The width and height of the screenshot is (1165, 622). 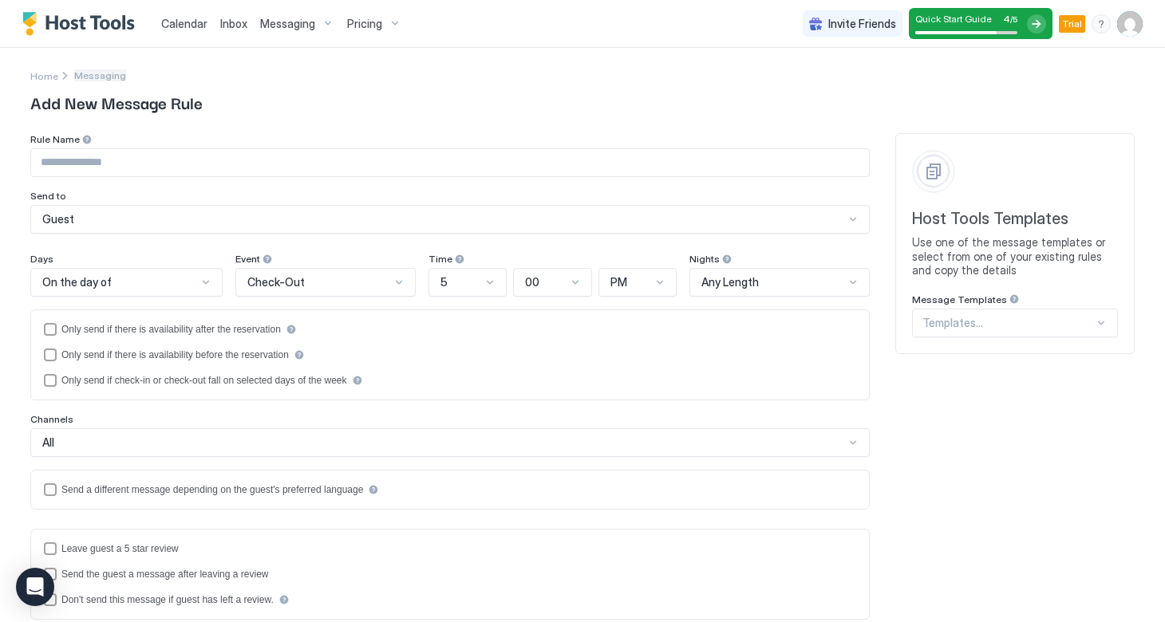 What do you see at coordinates (184, 23) in the screenshot?
I see `span: Calendar` at bounding box center [184, 23].